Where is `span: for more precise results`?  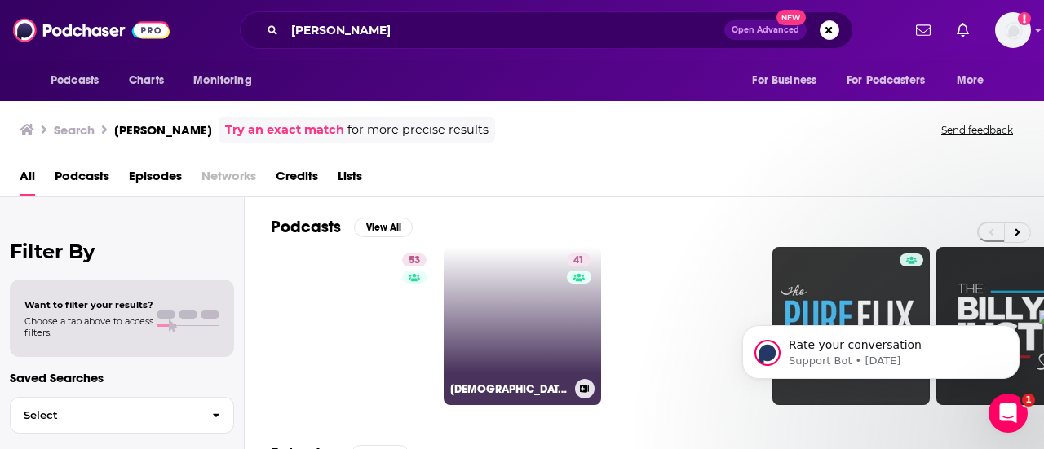 span: for more precise results is located at coordinates (418, 130).